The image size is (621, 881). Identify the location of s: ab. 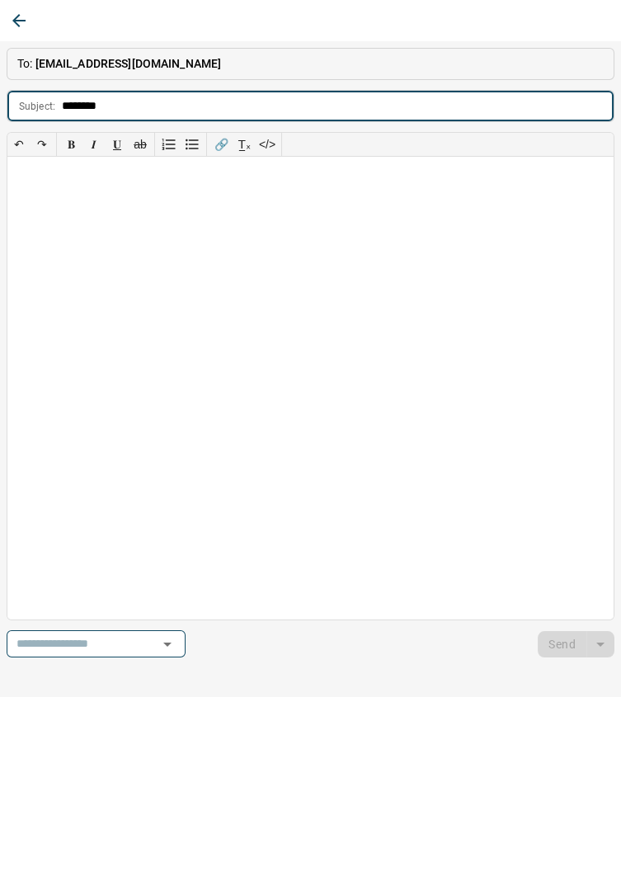
(140, 144).